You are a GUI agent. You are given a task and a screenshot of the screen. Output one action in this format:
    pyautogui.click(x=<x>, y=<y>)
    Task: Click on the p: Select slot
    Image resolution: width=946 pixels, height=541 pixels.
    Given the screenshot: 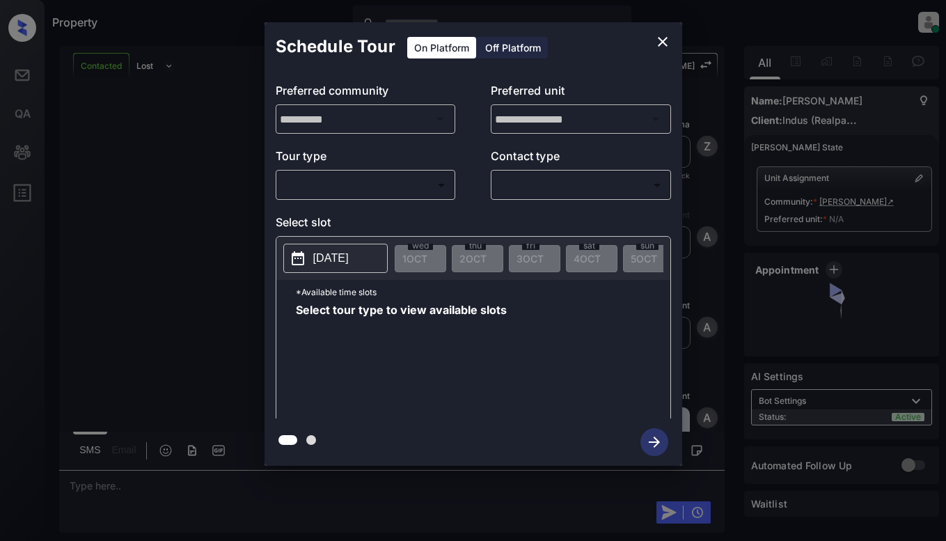 What is the action you would take?
    pyautogui.click(x=473, y=225)
    